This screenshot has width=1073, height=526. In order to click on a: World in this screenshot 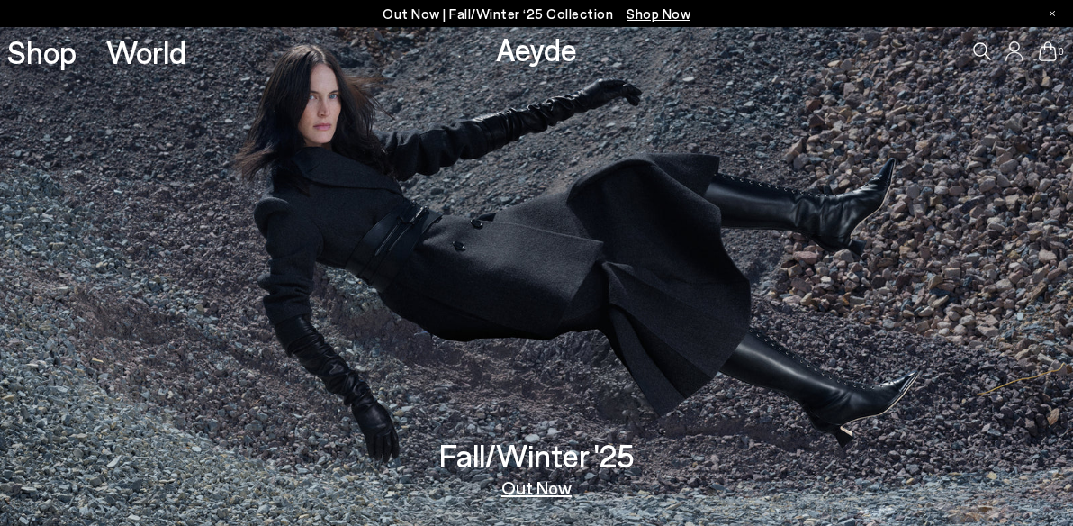, I will do `click(146, 51)`.